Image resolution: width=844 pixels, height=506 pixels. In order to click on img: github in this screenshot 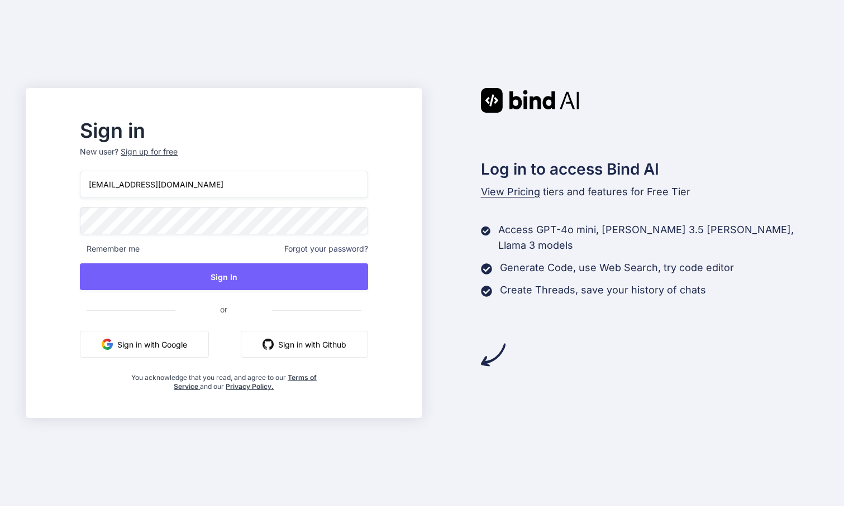, I will do `click(268, 344)`.